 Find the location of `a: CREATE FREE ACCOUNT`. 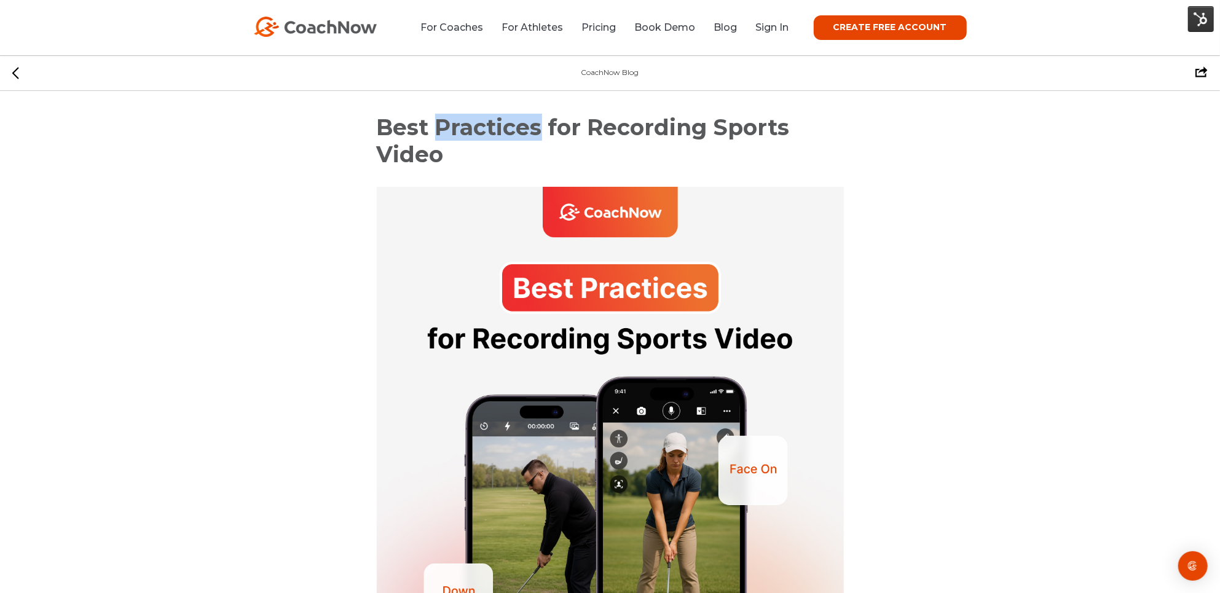

a: CREATE FREE ACCOUNT is located at coordinates (890, 28).